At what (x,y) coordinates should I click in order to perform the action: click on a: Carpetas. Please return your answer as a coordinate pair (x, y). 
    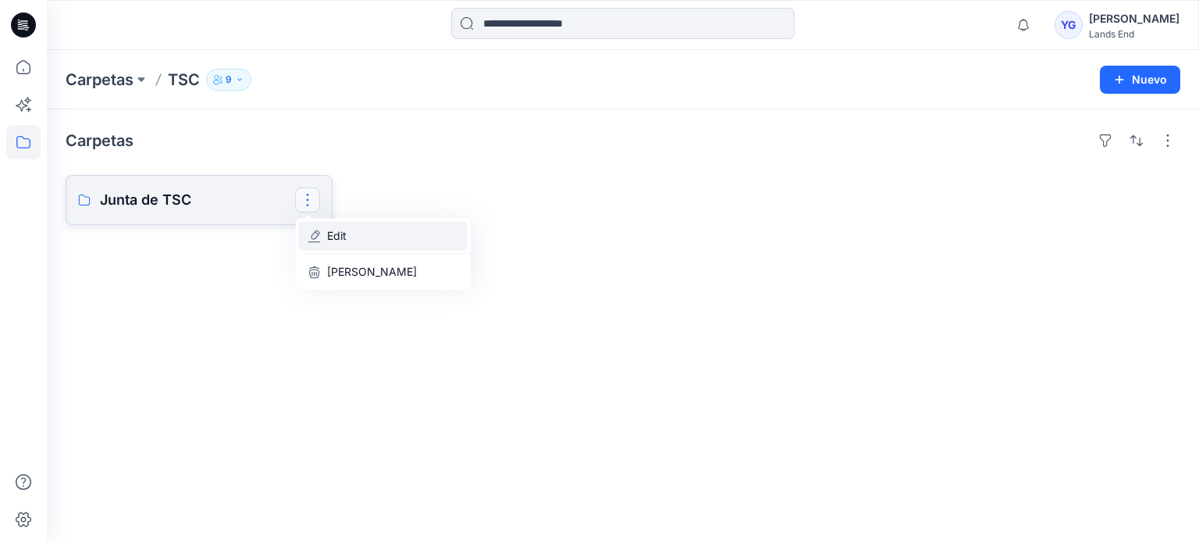
    Looking at the image, I should click on (99, 80).